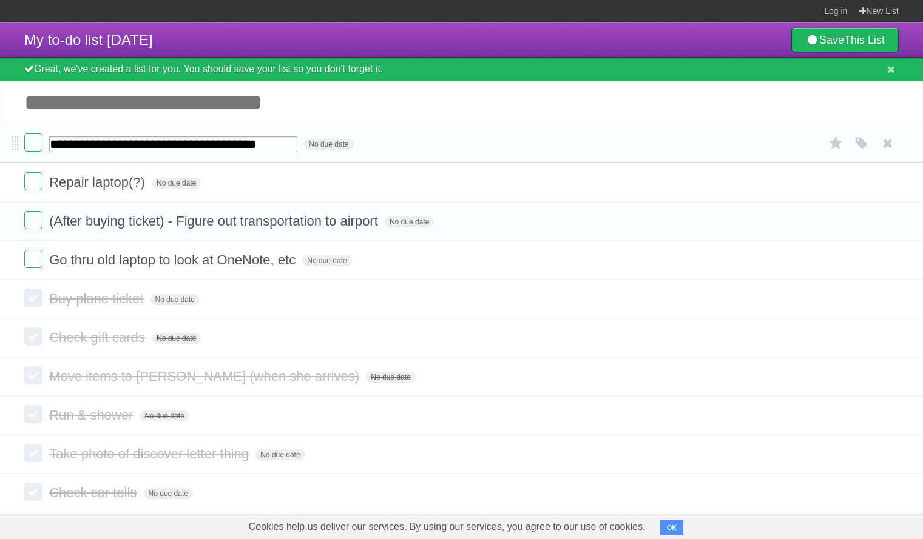 The width and height of the screenshot is (923, 539). Describe the element at coordinates (92, 415) in the screenshot. I see `span: Run & shower` at that location.